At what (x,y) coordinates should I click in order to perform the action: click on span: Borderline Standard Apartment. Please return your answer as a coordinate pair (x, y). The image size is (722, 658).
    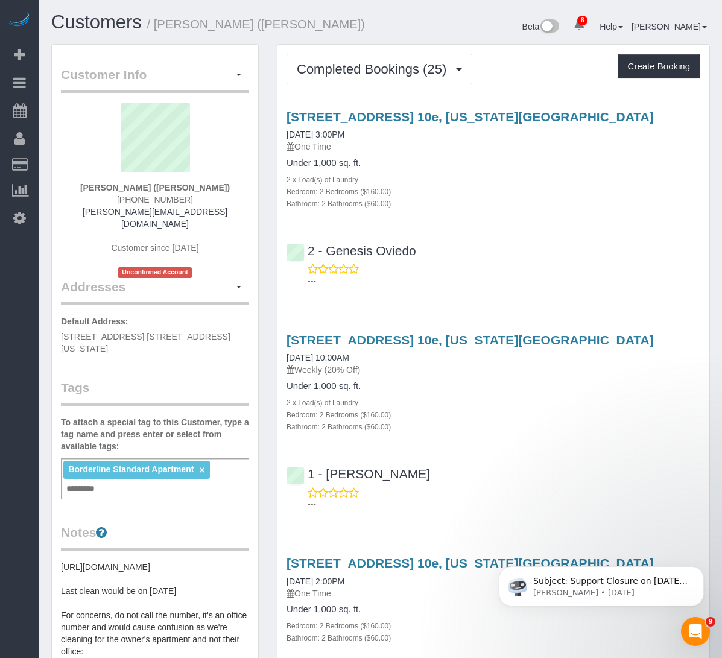
    Looking at the image, I should click on (131, 469).